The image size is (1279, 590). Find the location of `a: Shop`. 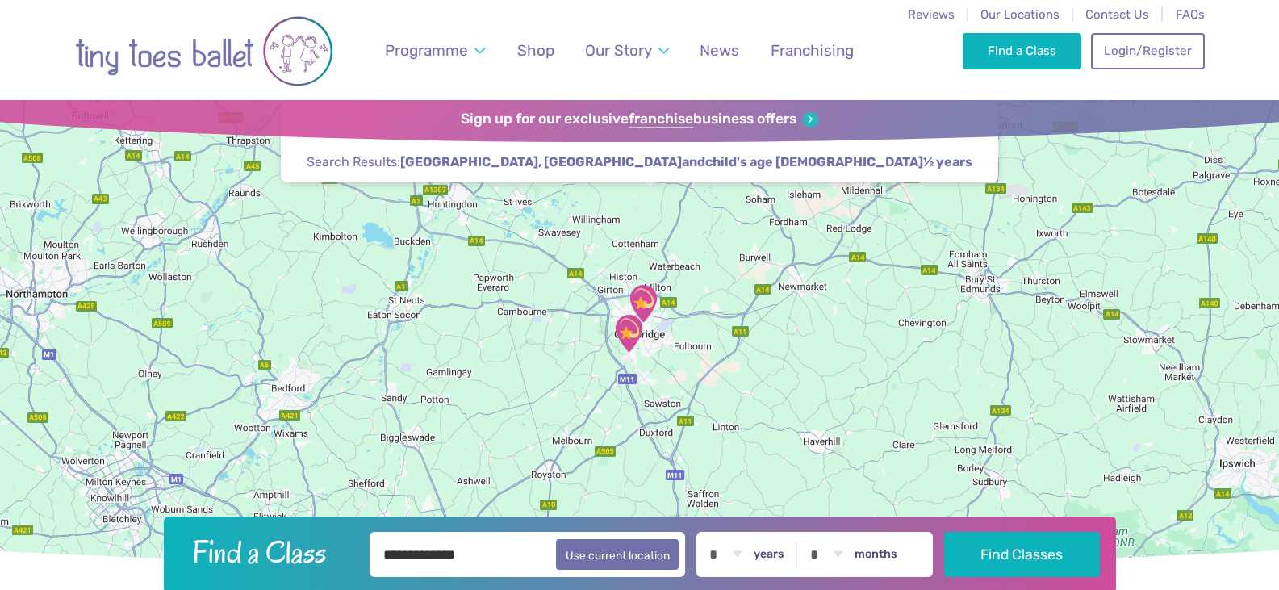

a: Shop is located at coordinates (535, 50).